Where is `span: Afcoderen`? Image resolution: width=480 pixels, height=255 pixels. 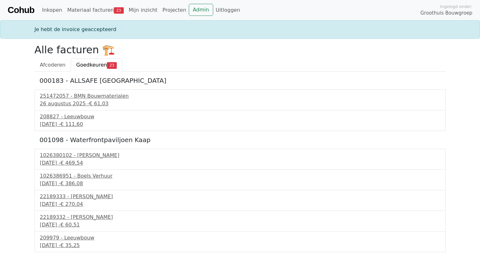
span: Afcoderen is located at coordinates (53, 65).